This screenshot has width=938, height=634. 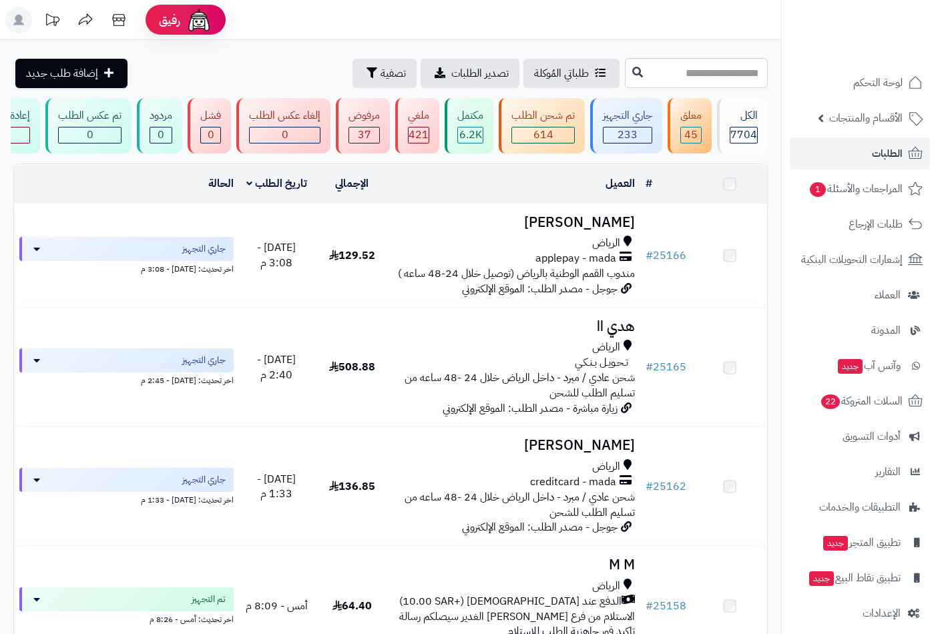 I want to click on span: أدوات التسويق, so click(x=871, y=437).